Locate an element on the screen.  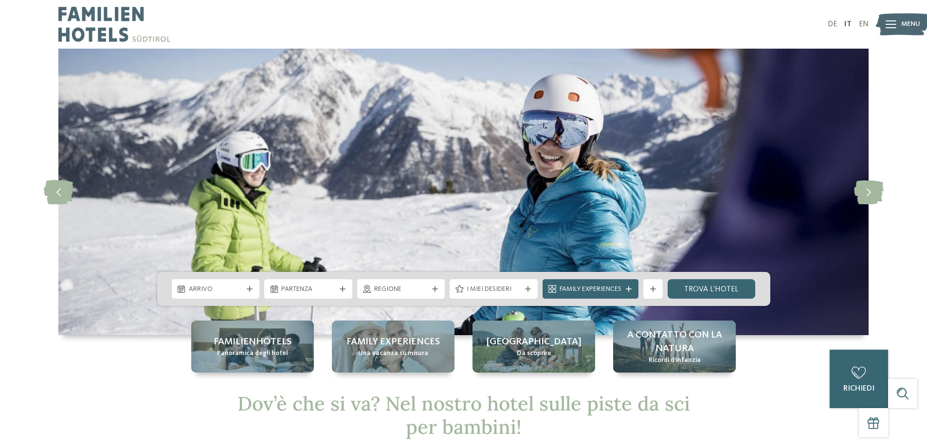
span: Menu is located at coordinates (911, 24).